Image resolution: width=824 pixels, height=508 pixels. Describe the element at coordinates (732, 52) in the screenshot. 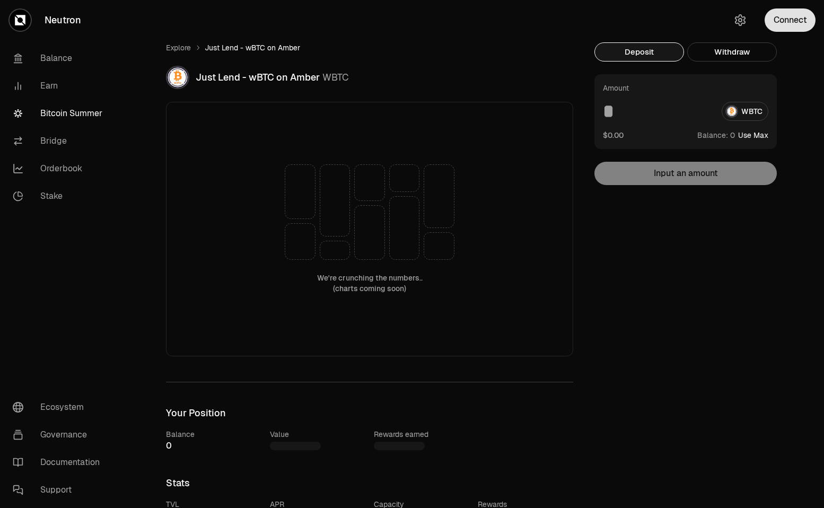

I see `button: Withdraw` at that location.